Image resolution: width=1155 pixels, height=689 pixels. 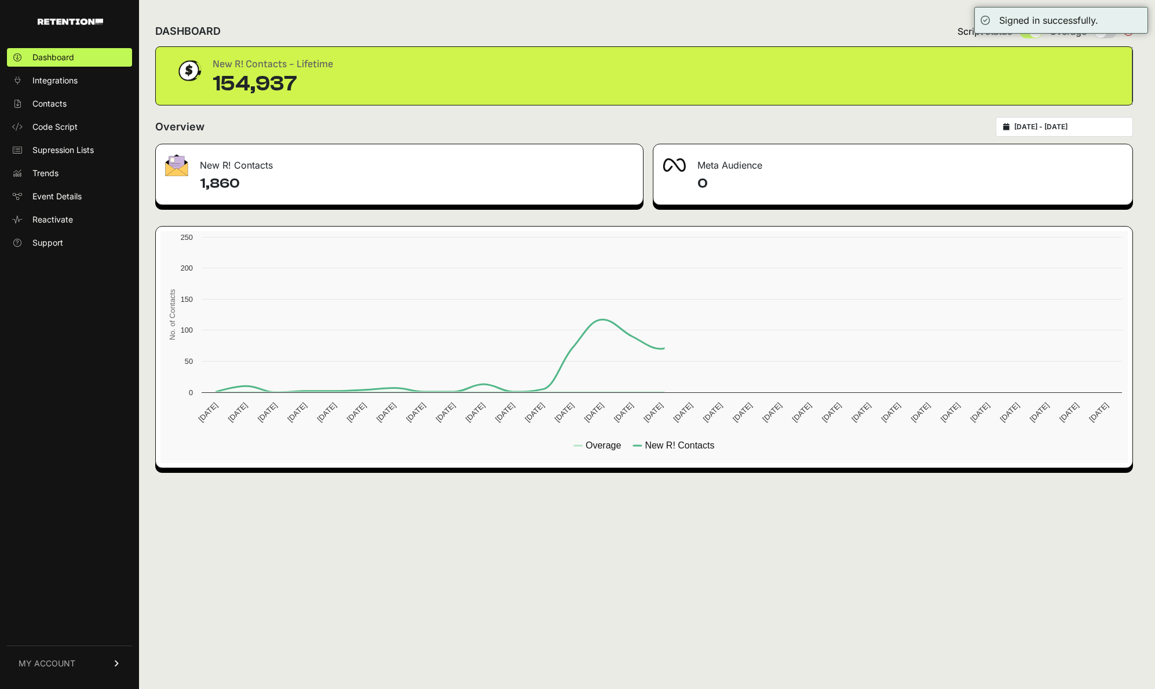 I want to click on h4: 1,860, so click(x=417, y=184).